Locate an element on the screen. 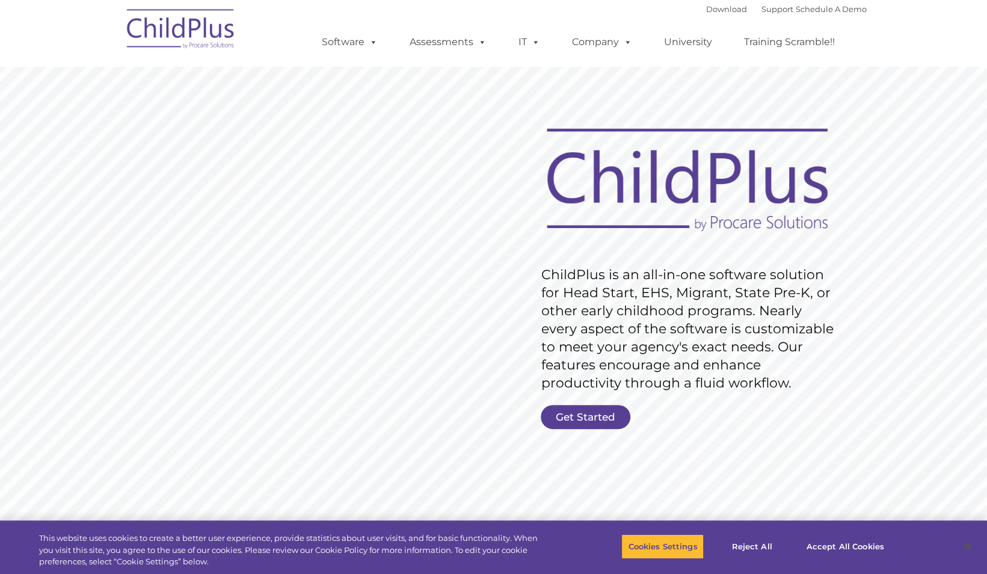 Image resolution: width=987 pixels, height=574 pixels. button: Close is located at coordinates (968, 546).